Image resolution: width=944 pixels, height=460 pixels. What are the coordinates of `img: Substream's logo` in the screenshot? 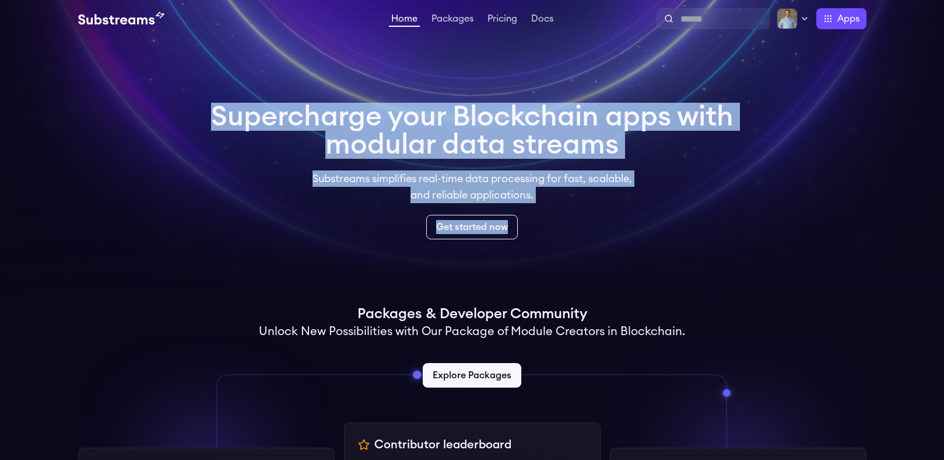 It's located at (121, 19).